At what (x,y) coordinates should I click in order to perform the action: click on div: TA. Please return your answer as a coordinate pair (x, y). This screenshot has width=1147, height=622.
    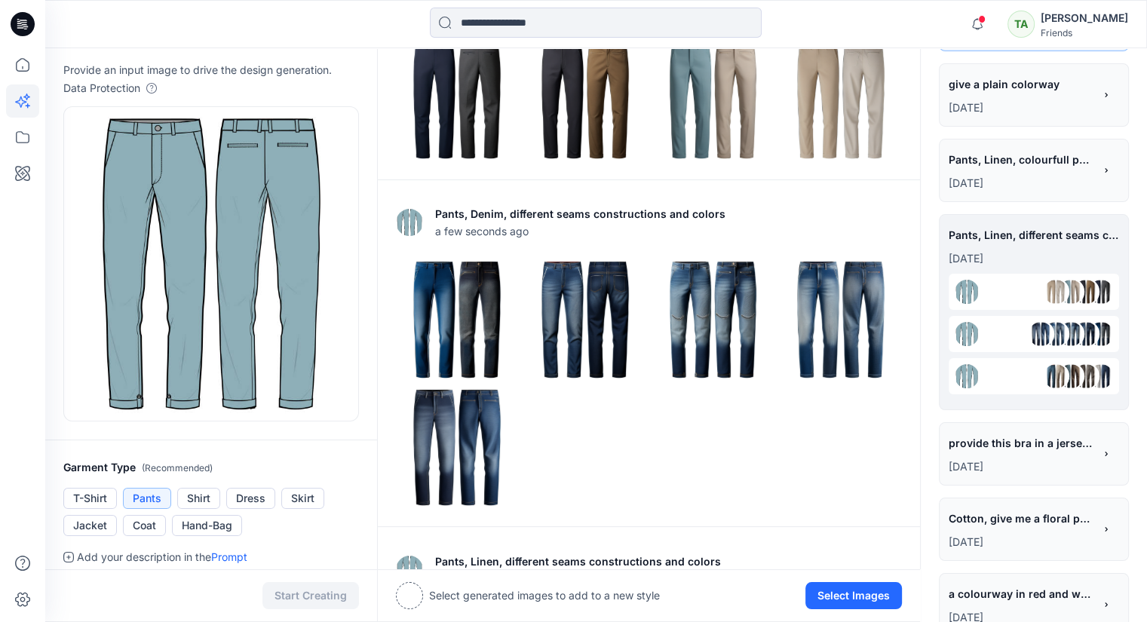
    Looking at the image, I should click on (1021, 24).